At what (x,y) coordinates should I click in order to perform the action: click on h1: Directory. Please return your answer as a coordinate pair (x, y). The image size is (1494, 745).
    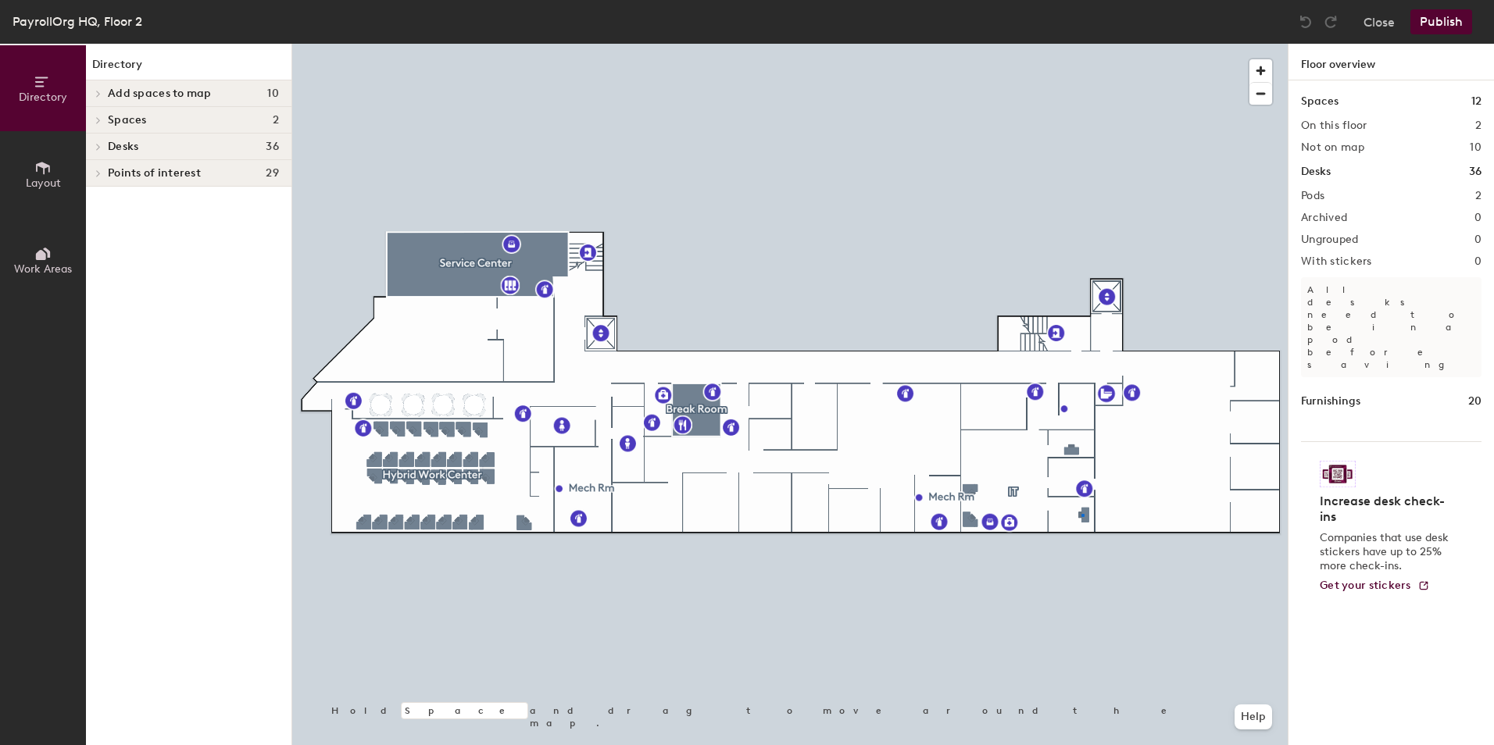
    Looking at the image, I should click on (188, 68).